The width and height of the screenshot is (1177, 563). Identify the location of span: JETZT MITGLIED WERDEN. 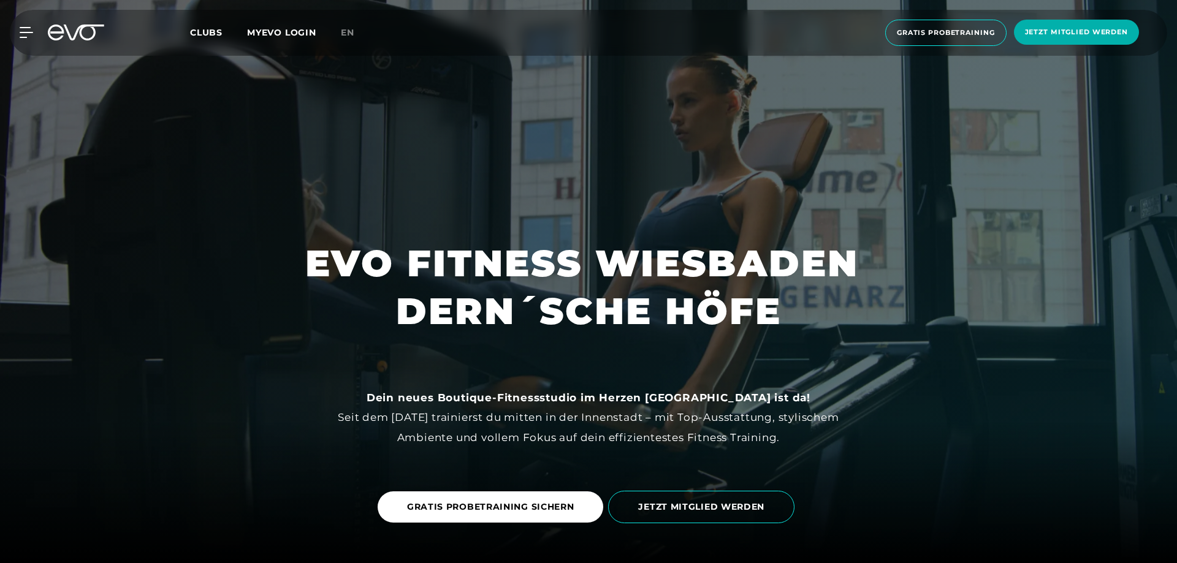
(701, 507).